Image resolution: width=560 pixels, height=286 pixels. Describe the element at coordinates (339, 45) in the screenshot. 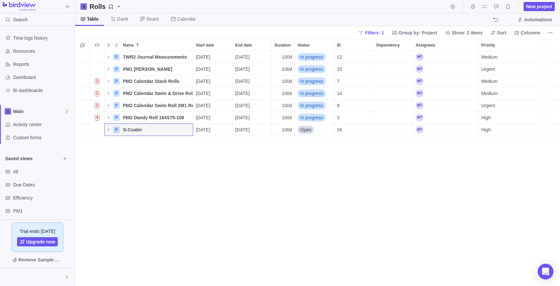

I see `span: ID` at that location.